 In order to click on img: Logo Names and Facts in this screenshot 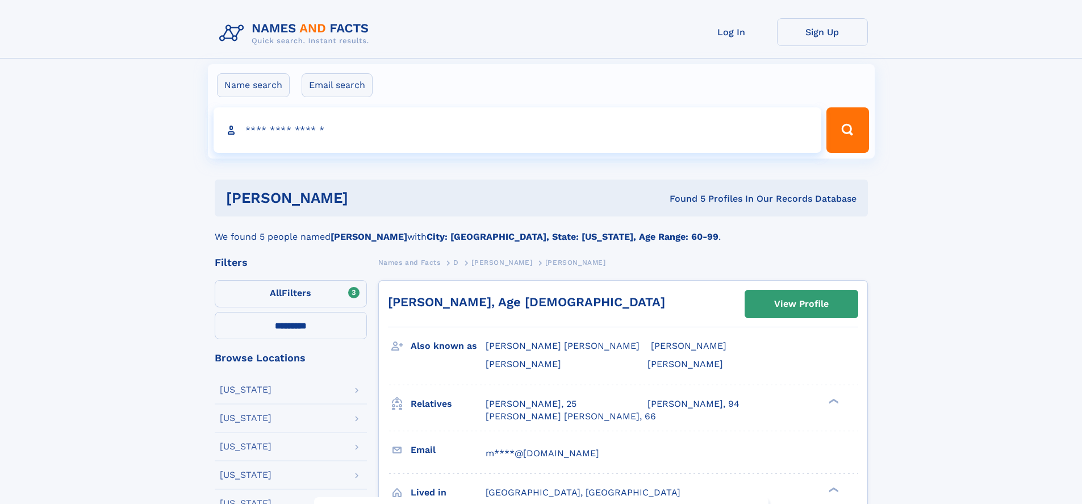, I will do `click(296, 34)`.